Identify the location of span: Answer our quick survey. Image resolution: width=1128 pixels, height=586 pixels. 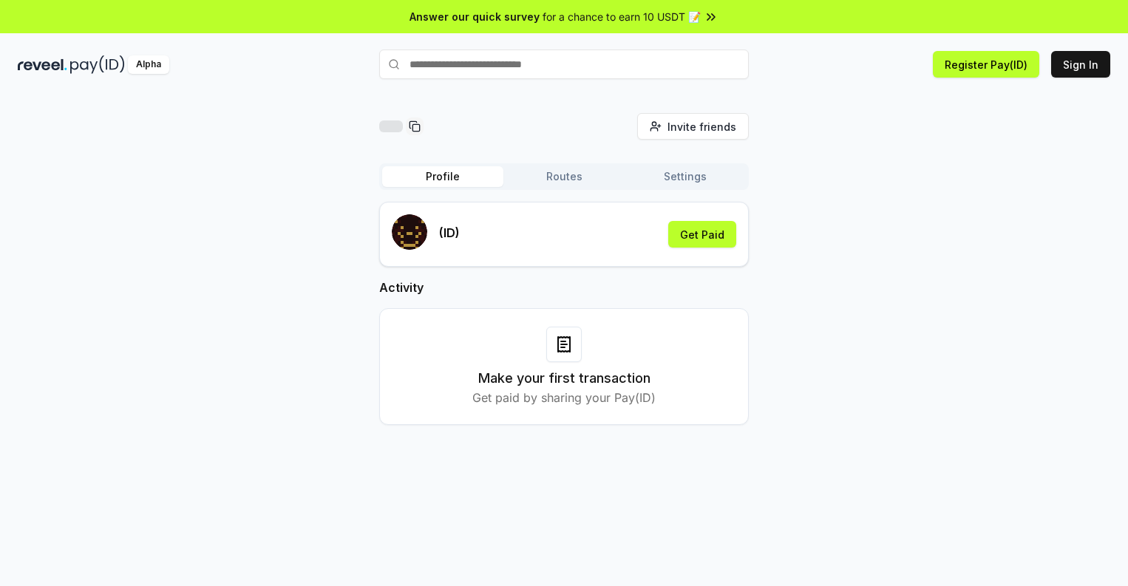
(475, 16).